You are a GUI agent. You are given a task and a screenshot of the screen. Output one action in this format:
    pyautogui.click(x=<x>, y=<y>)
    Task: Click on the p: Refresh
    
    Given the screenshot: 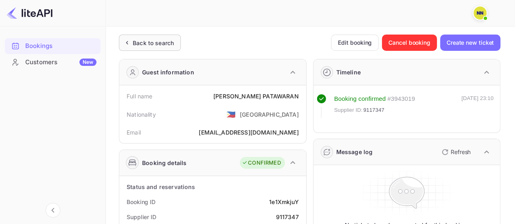 What is the action you would take?
    pyautogui.click(x=460, y=152)
    